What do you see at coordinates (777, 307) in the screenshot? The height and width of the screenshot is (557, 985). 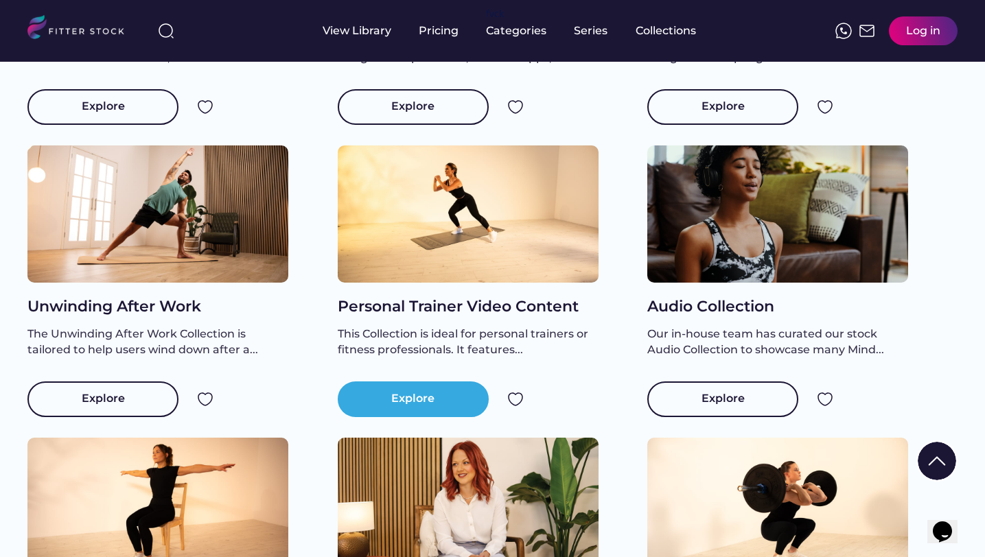 I see `div: Audio Collection` at bounding box center [777, 307].